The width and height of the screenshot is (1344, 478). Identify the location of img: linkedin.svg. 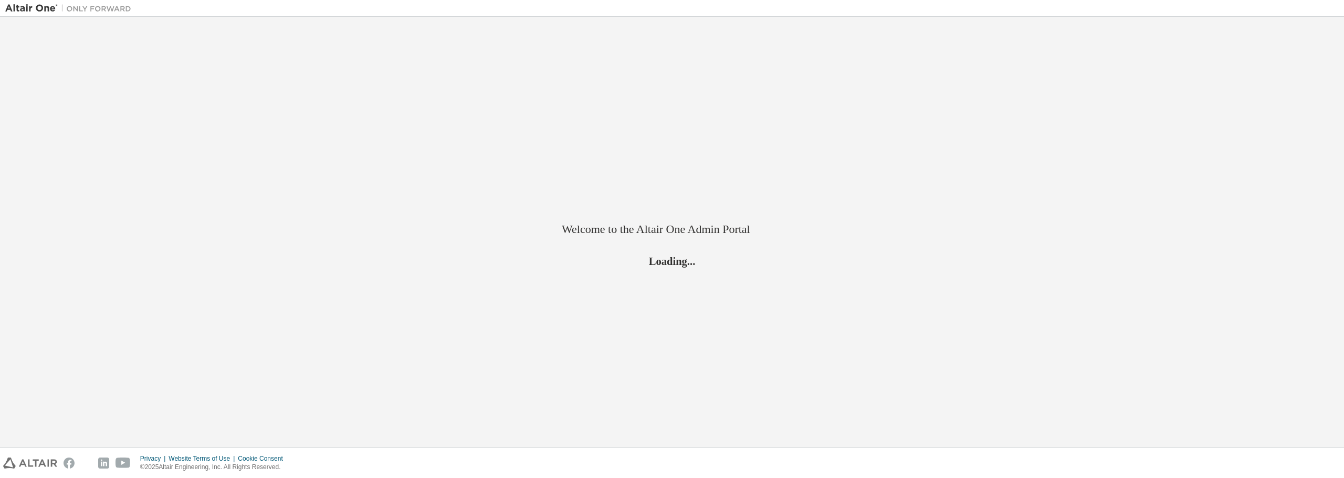
(103, 463).